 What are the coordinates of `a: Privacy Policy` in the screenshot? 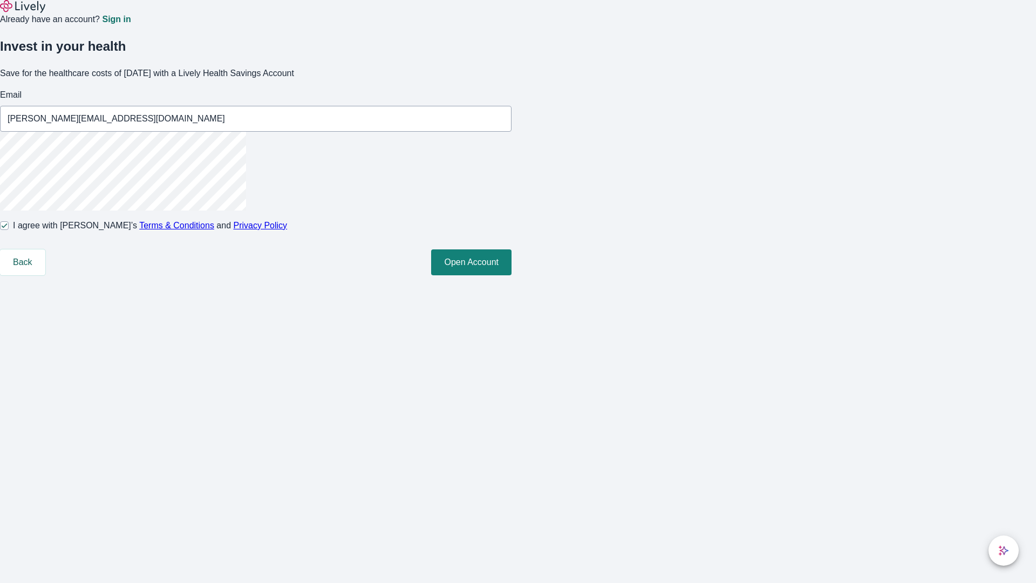 It's located at (261, 225).